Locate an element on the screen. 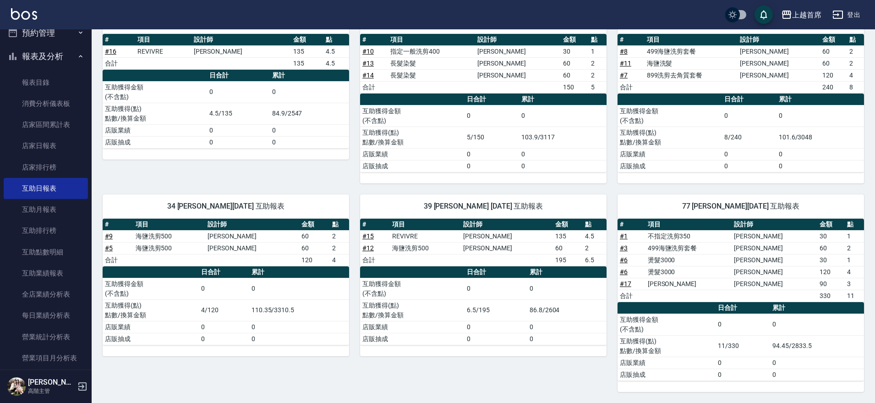 The image size is (875, 403). td: 4.5 is located at coordinates (336, 63).